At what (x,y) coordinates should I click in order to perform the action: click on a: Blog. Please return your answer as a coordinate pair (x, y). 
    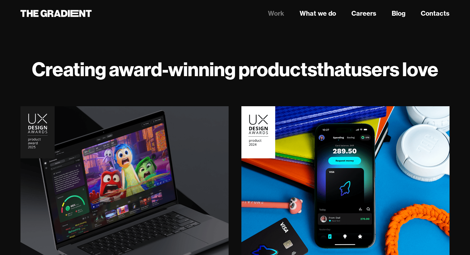
    Looking at the image, I should click on (398, 13).